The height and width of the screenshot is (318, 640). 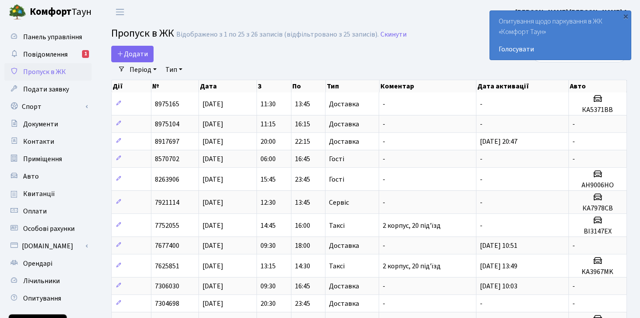 What do you see at coordinates (308, 86) in the screenshot?
I see `th: По` at bounding box center [308, 86].